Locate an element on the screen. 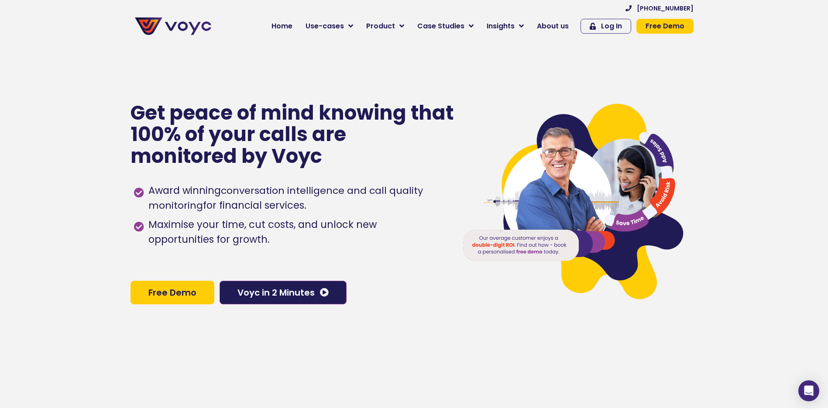 This screenshot has height=410, width=828. span: Award winning for financial services. is located at coordinates (295, 198).